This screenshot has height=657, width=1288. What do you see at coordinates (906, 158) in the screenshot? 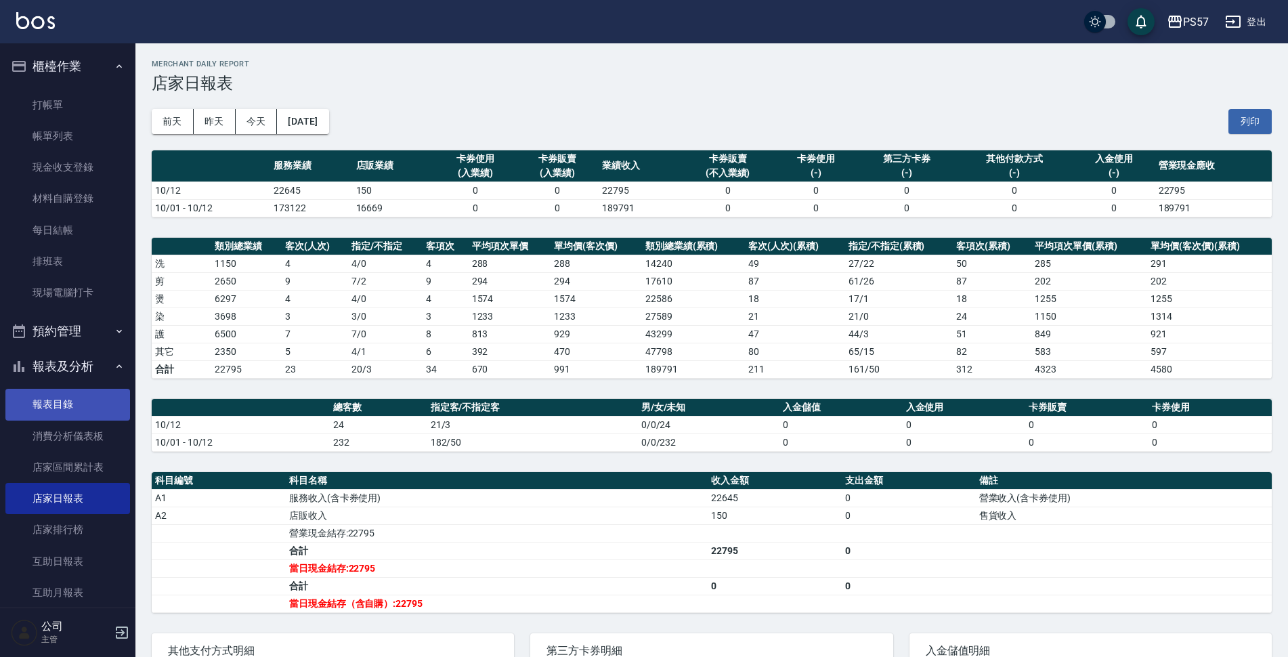
I see `div: 第三方卡券` at bounding box center [906, 158].